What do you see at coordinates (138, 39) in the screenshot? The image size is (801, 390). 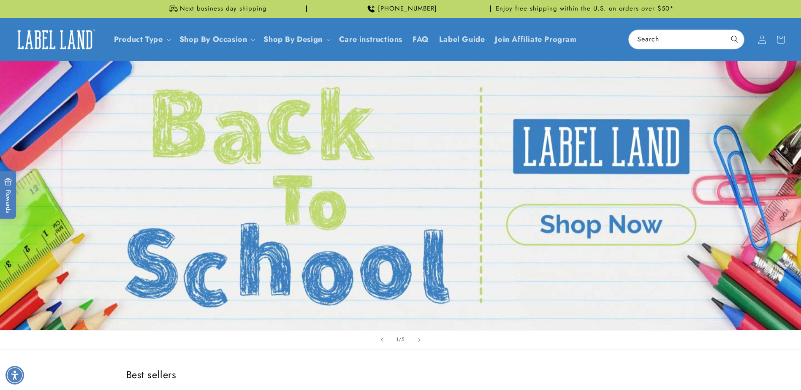 I see `a: Product Type` at bounding box center [138, 39].